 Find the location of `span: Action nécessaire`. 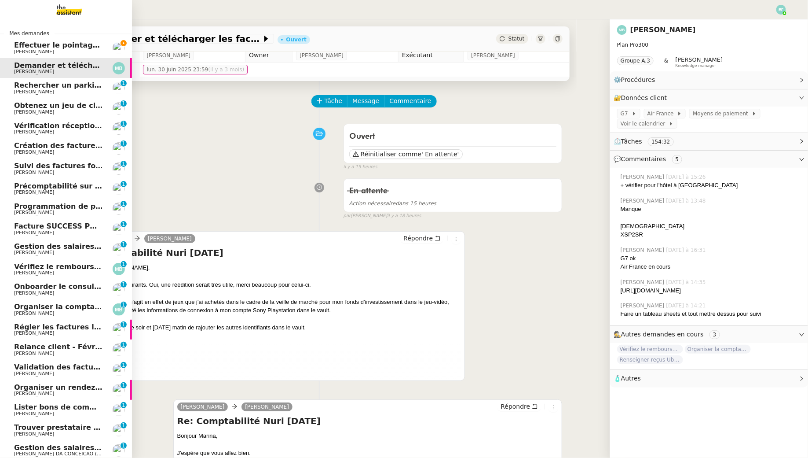

span: Action nécessaire is located at coordinates (373, 203).